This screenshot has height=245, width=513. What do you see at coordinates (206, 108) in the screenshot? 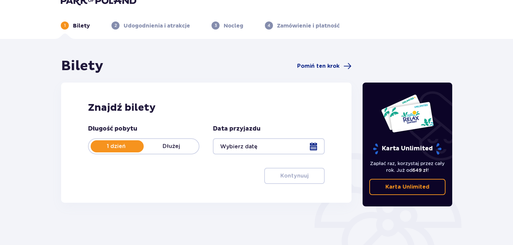
I see `h2: Znajdź bilety` at bounding box center [206, 108].